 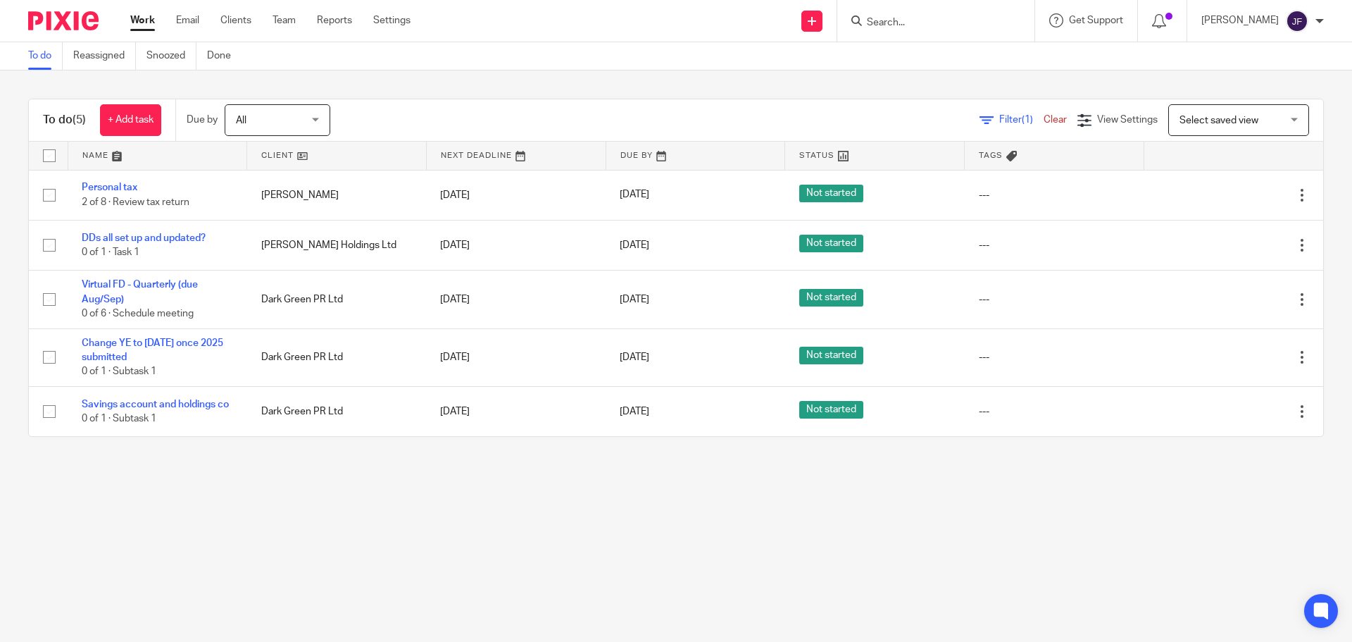 What do you see at coordinates (1028, 120) in the screenshot?
I see `span: (1)` at bounding box center [1028, 120].